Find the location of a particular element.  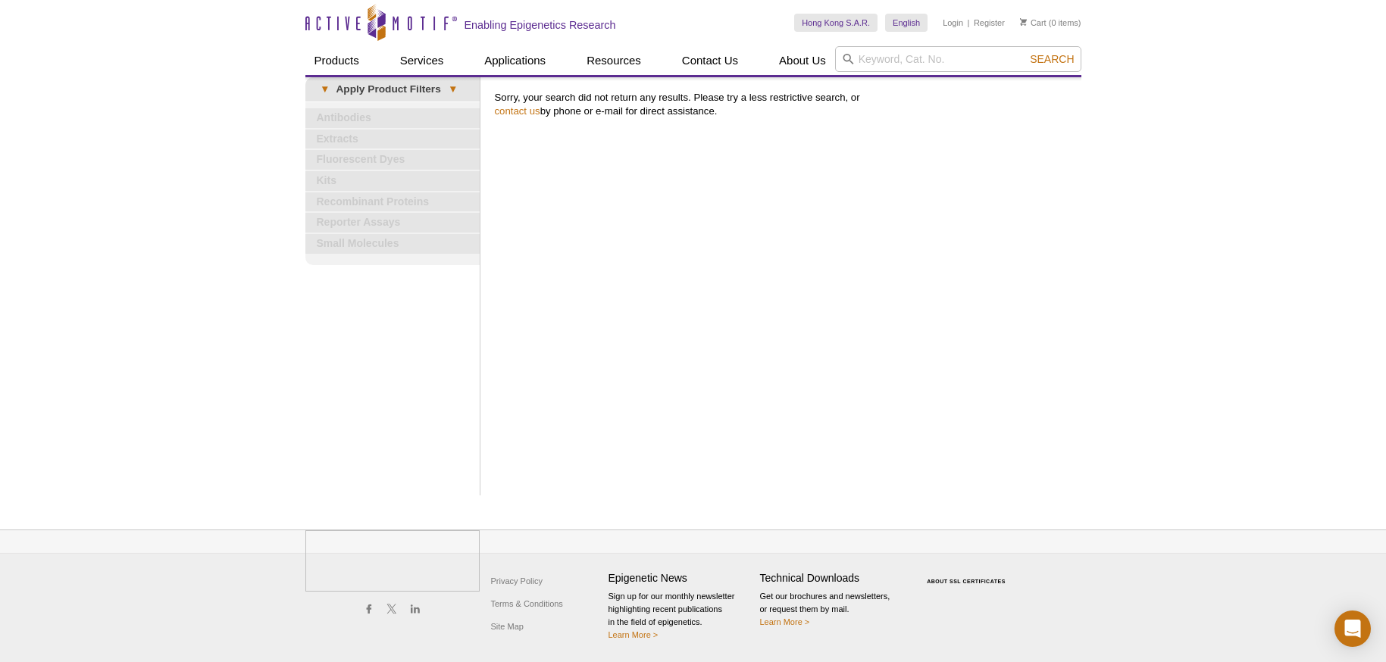

a: Products is located at coordinates (336, 61).